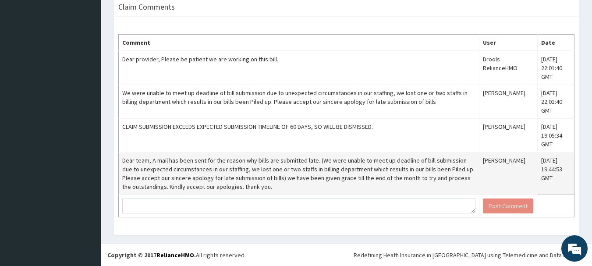  I want to click on a: RelianceHMO, so click(175, 255).